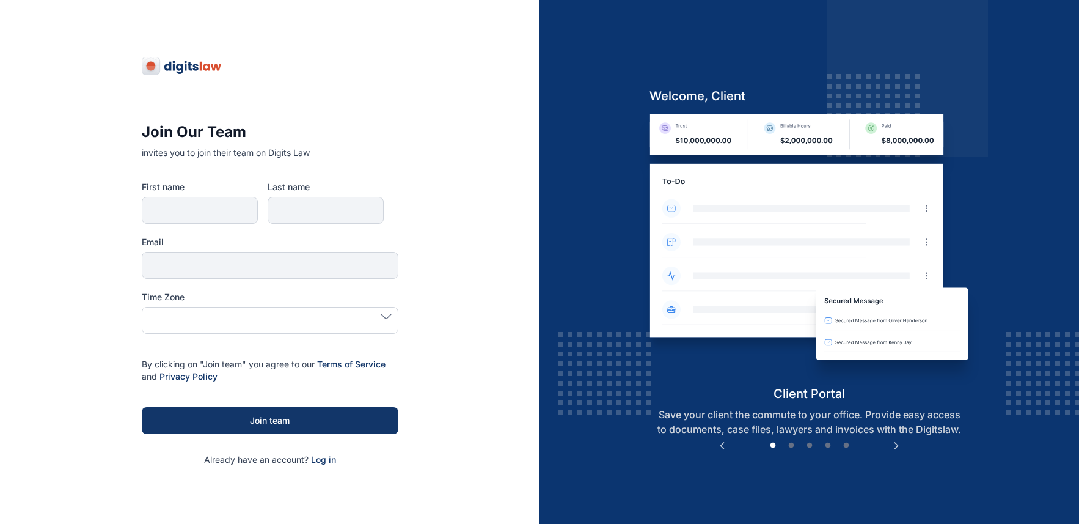  I want to click on p: invites you to join their team on Digits Law, so click(270, 153).